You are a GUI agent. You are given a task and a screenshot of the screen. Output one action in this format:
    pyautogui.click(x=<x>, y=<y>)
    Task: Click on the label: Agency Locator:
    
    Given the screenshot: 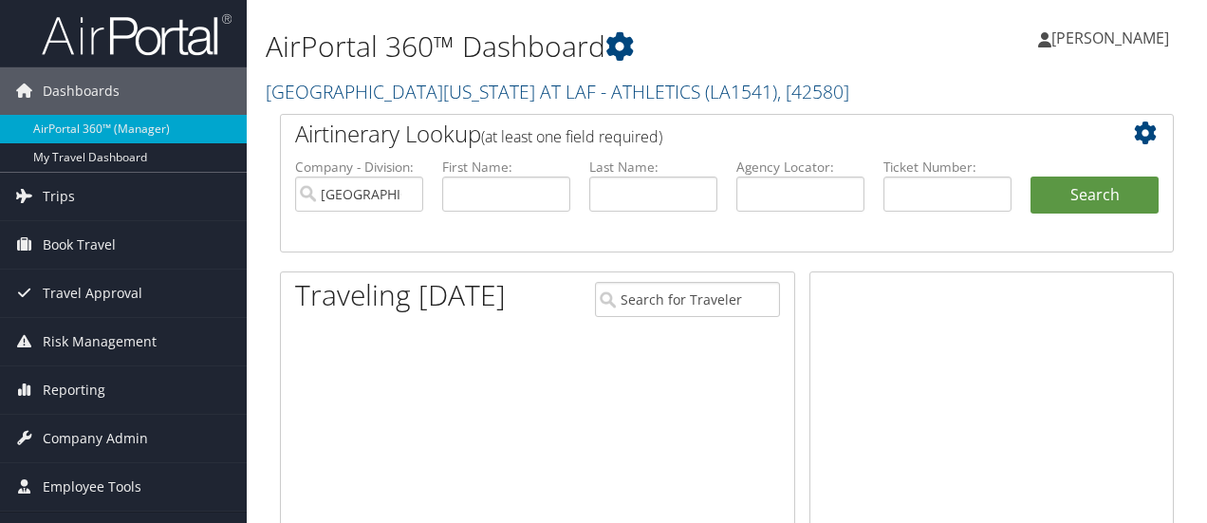 What is the action you would take?
    pyautogui.click(x=800, y=167)
    